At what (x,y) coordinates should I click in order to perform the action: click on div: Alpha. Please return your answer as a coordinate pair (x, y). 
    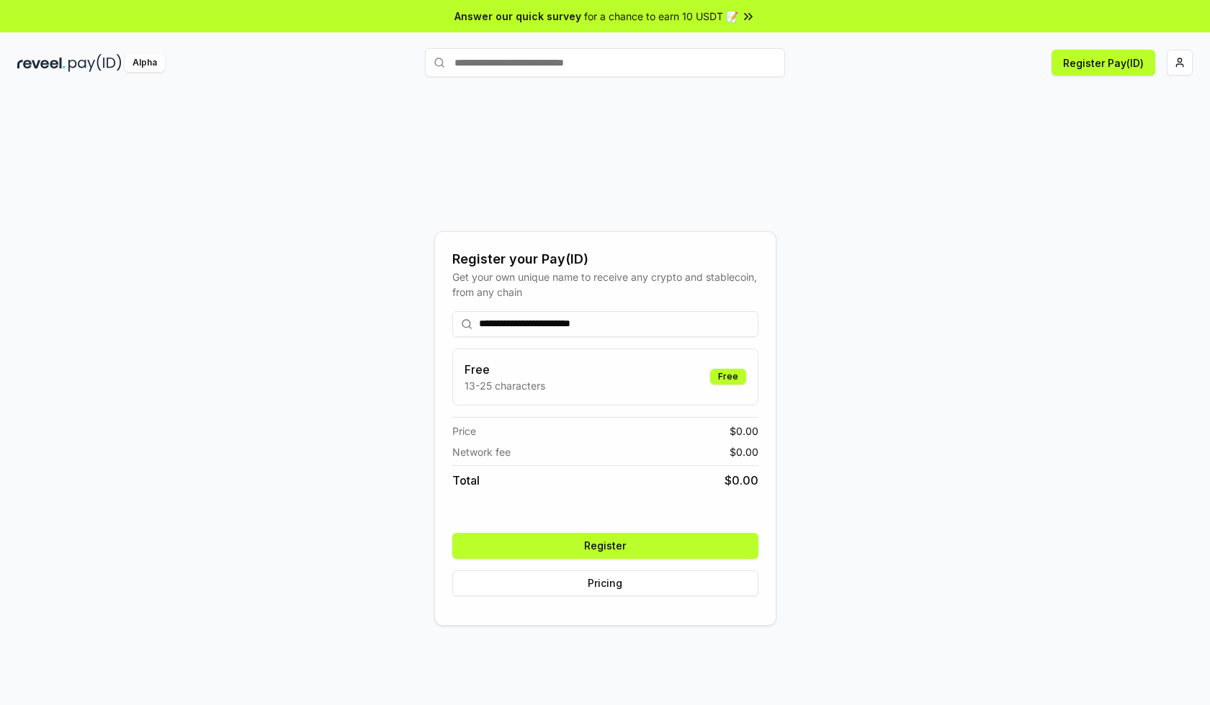
    Looking at the image, I should click on (145, 63).